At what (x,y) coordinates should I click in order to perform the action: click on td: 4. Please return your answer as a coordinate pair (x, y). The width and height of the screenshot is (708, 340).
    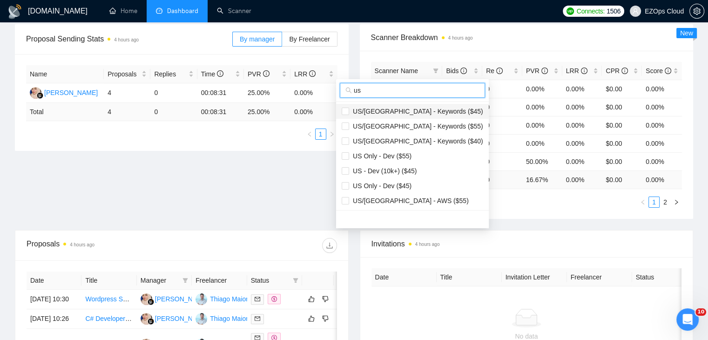
    Looking at the image, I should click on (127, 112).